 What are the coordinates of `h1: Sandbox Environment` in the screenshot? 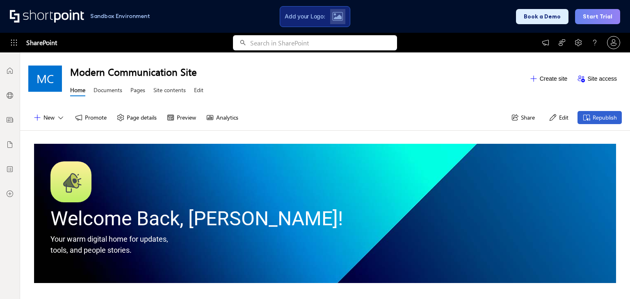 It's located at (120, 16).